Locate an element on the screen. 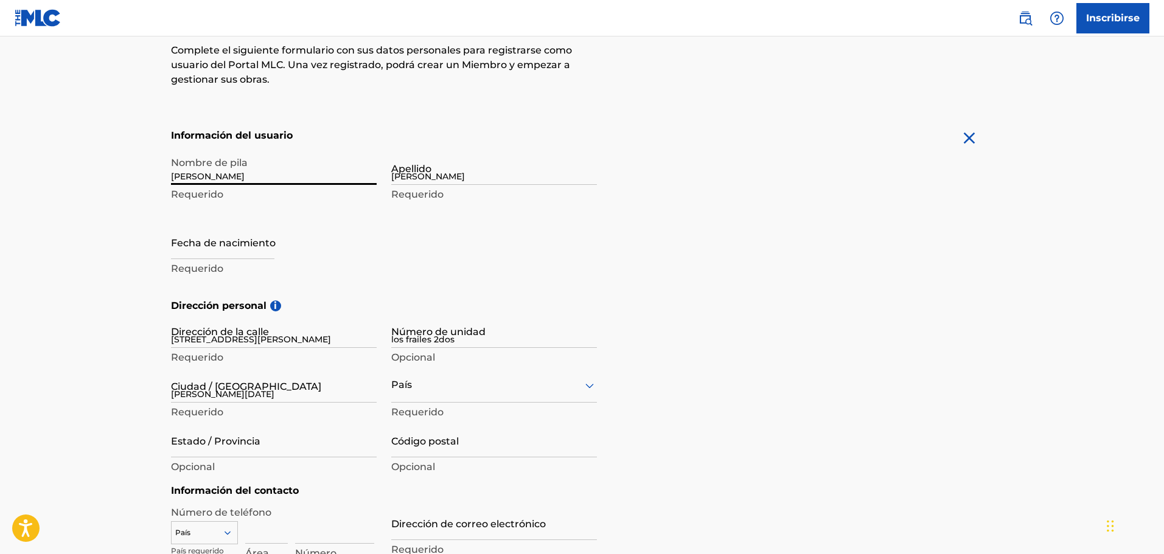 The width and height of the screenshot is (1164, 554). font: Inscribirse is located at coordinates (1113, 18).